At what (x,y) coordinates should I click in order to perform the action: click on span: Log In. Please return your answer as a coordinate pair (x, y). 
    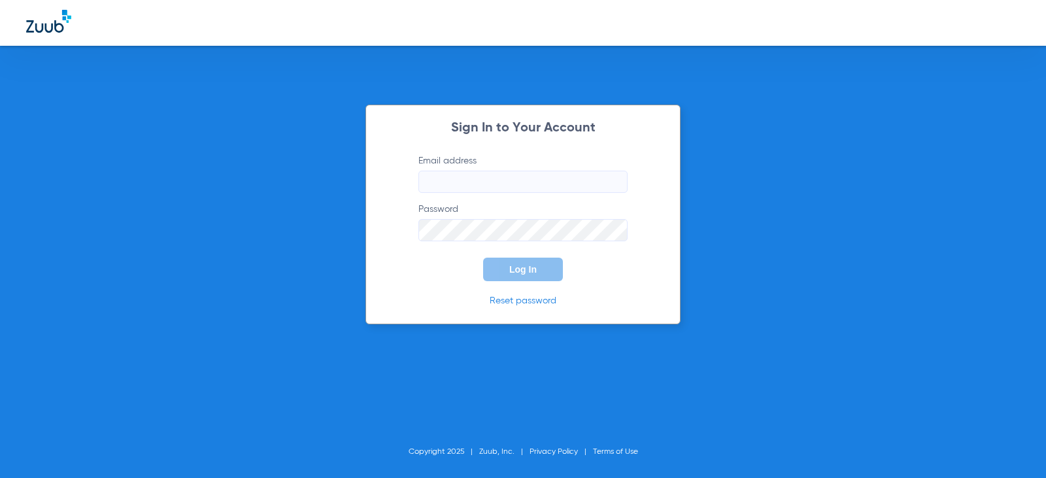
    Looking at the image, I should click on (523, 269).